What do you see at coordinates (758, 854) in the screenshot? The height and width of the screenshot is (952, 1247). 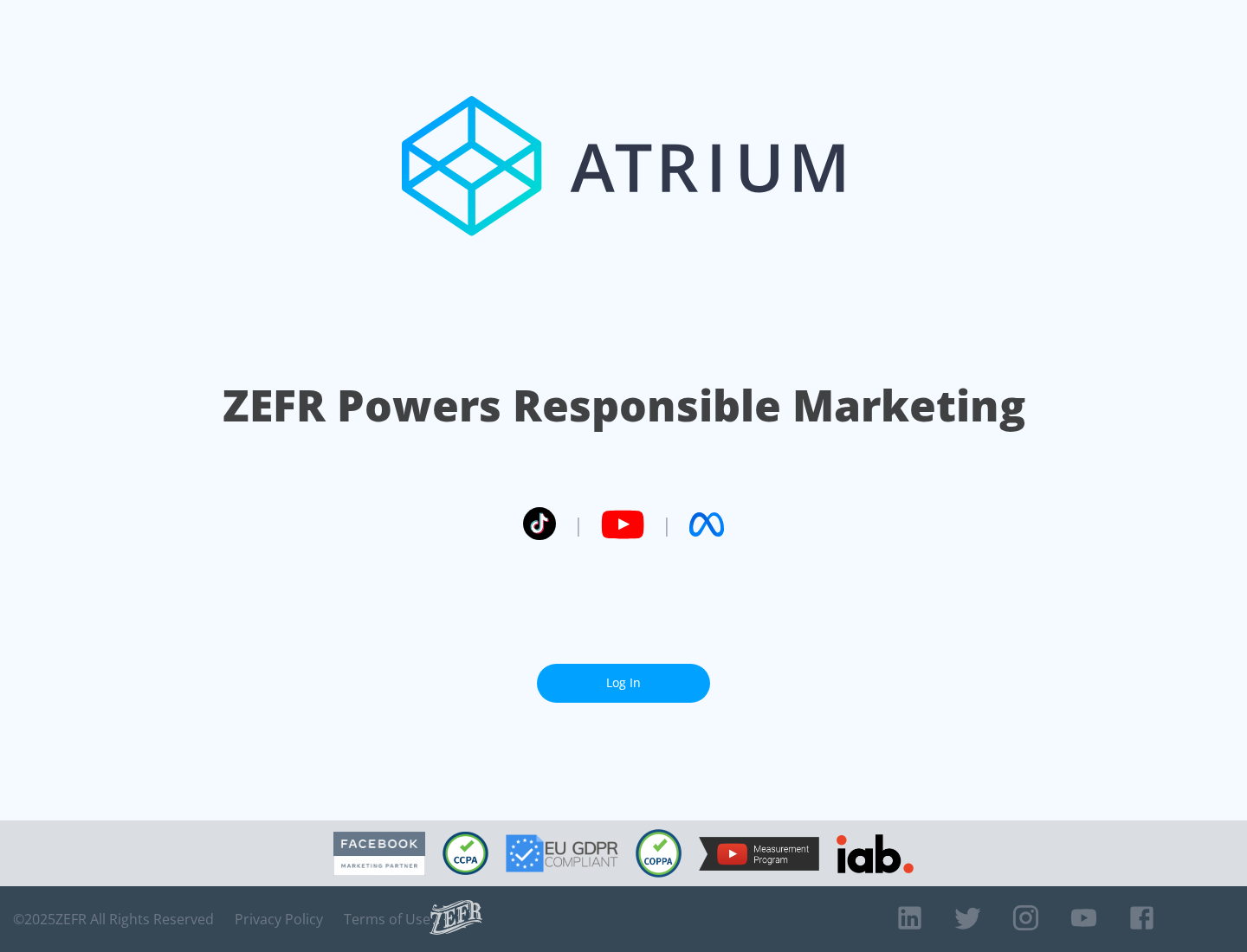 I see `img: YouTube Measurement Program` at bounding box center [758, 854].